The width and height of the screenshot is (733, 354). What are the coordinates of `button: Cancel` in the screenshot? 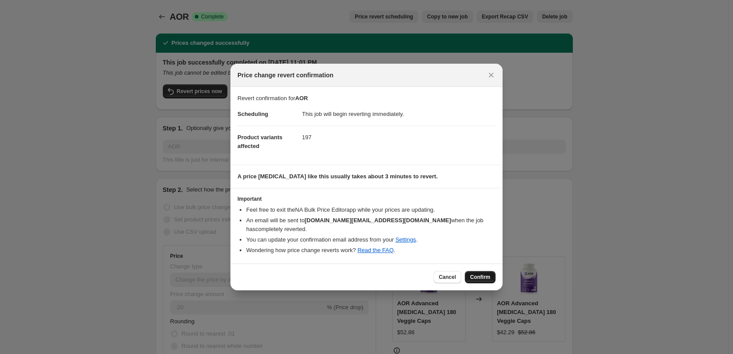 It's located at (447, 277).